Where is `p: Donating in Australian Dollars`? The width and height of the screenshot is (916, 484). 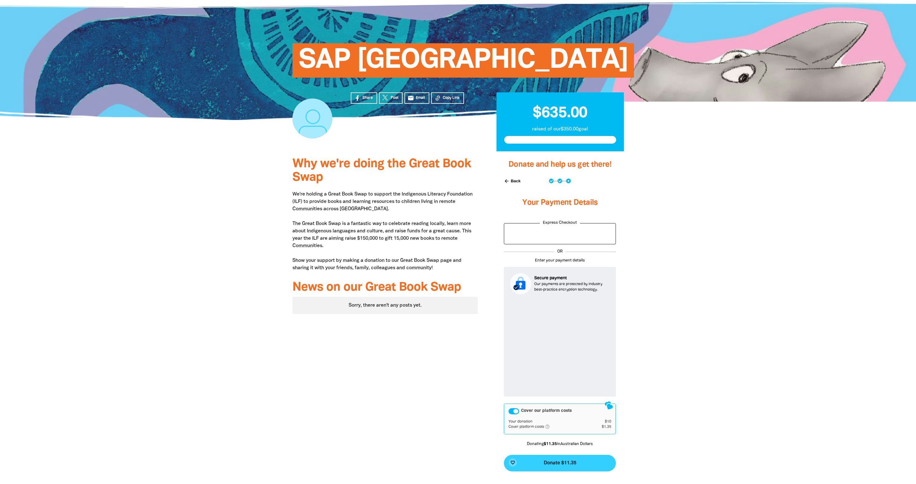 p: Donating in Australian Dollars is located at coordinates (560, 445).